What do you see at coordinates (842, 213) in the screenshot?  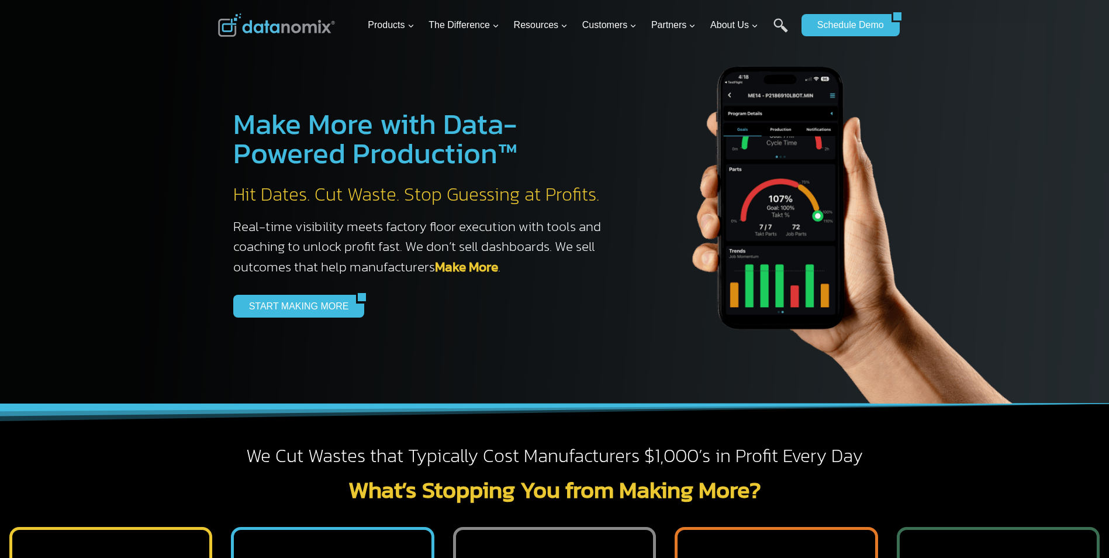 I see `img: The Datanoix Mobile App available on Android and iOS Devices` at bounding box center [842, 213].